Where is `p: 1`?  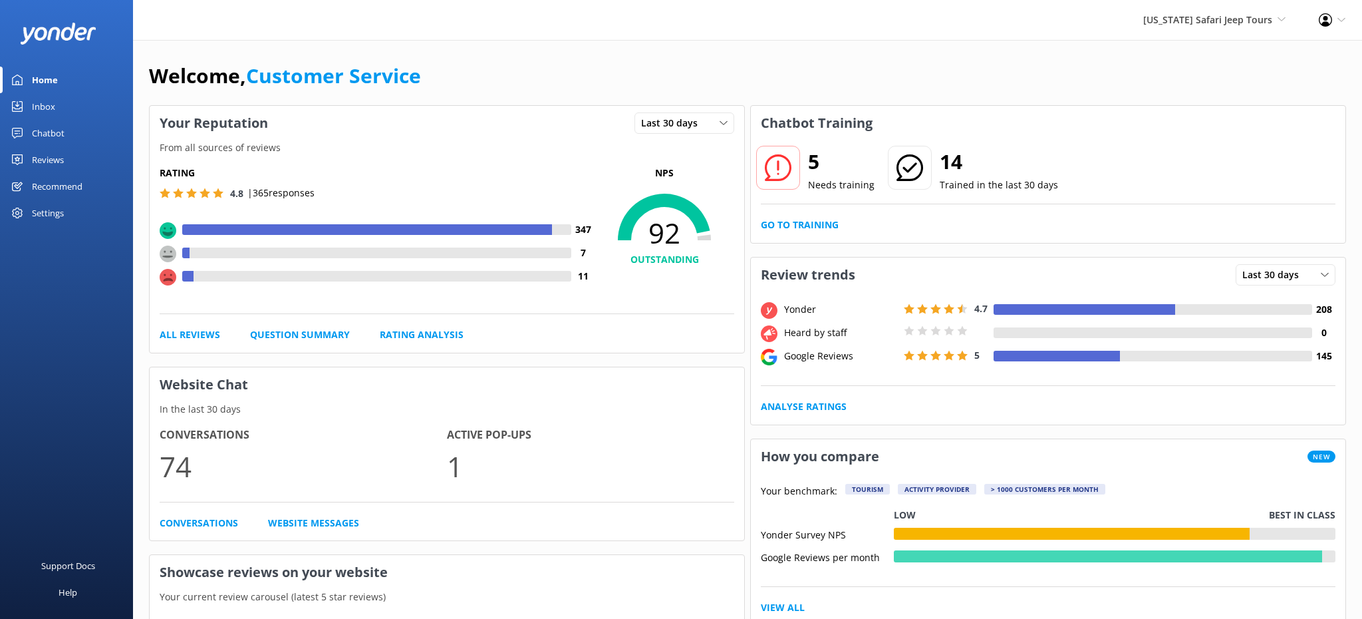
p: 1 is located at coordinates (591, 466).